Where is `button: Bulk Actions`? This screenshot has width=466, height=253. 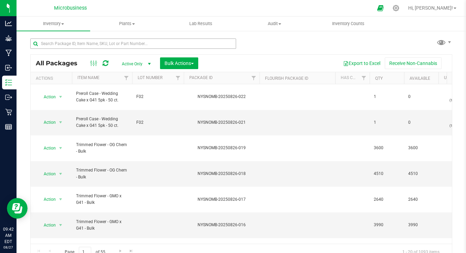
button: Bulk Actions is located at coordinates (179, 63).